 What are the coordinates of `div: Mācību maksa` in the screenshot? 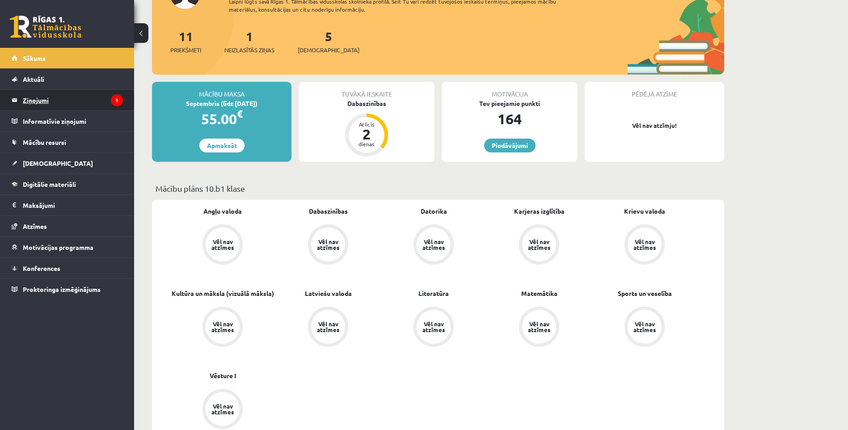 It's located at (222, 90).